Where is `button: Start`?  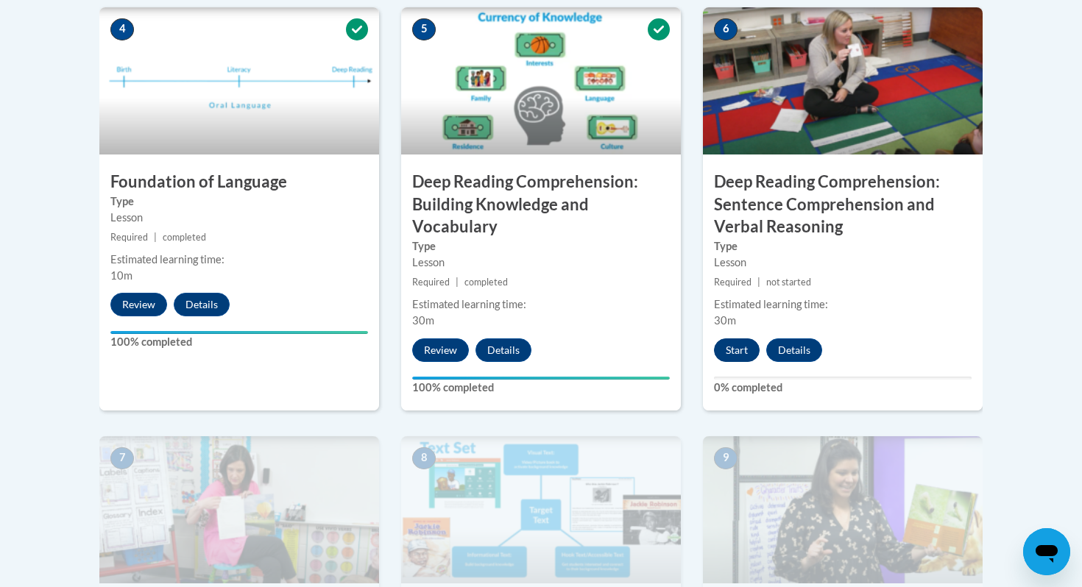 button: Start is located at coordinates (737, 350).